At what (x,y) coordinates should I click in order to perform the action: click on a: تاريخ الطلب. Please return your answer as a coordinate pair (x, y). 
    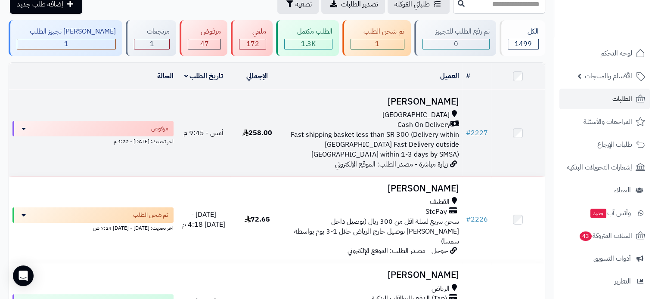
    Looking at the image, I should click on (204, 76).